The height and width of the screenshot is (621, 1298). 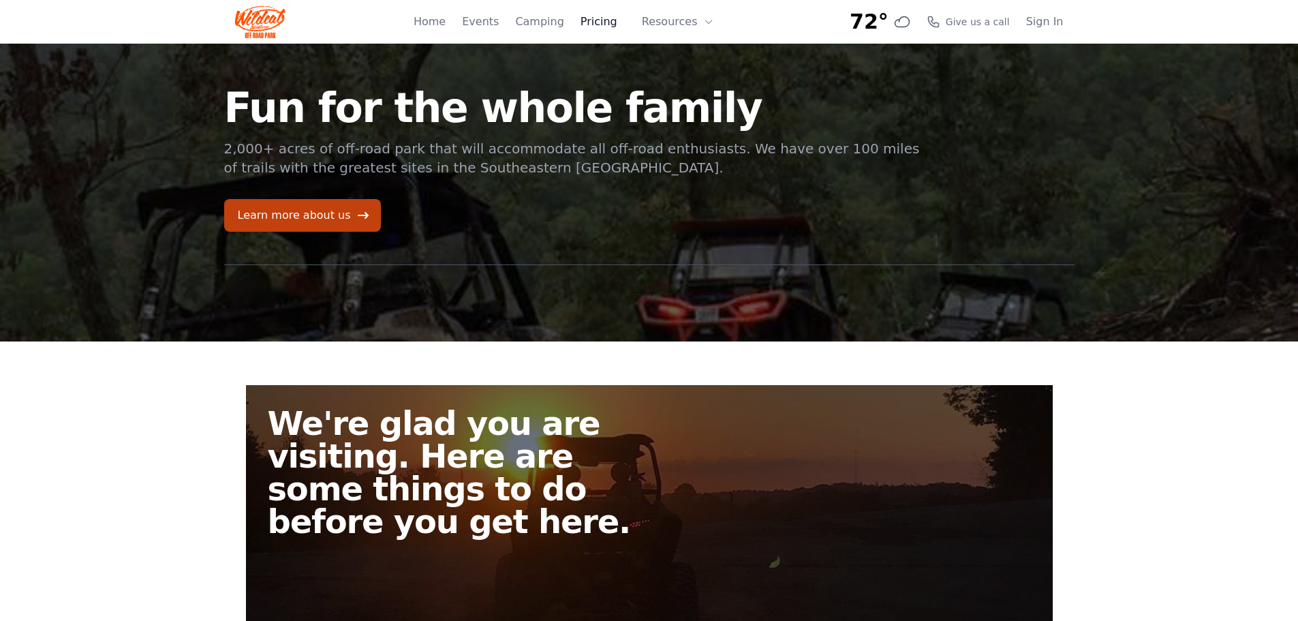 What do you see at coordinates (678, 22) in the screenshot?
I see `button: Resources` at bounding box center [678, 22].